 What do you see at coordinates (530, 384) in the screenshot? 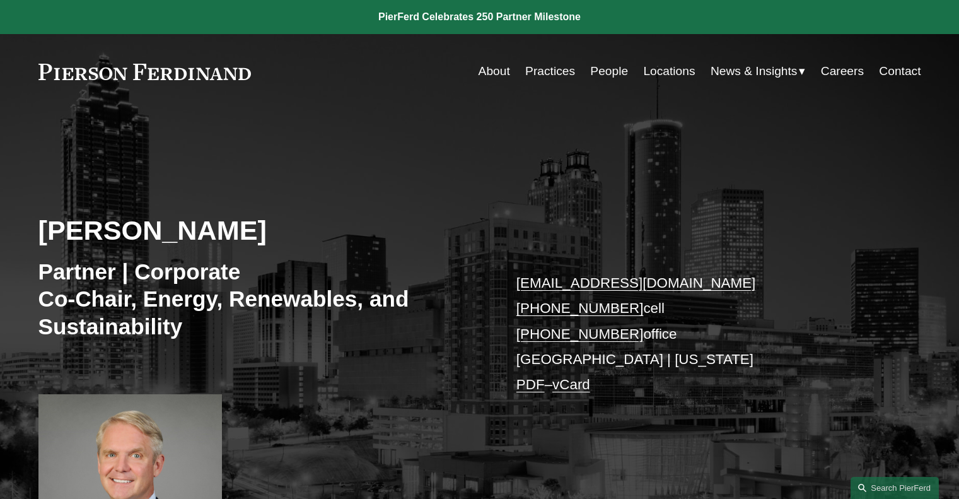
I see `a: PDF` at bounding box center [530, 384].